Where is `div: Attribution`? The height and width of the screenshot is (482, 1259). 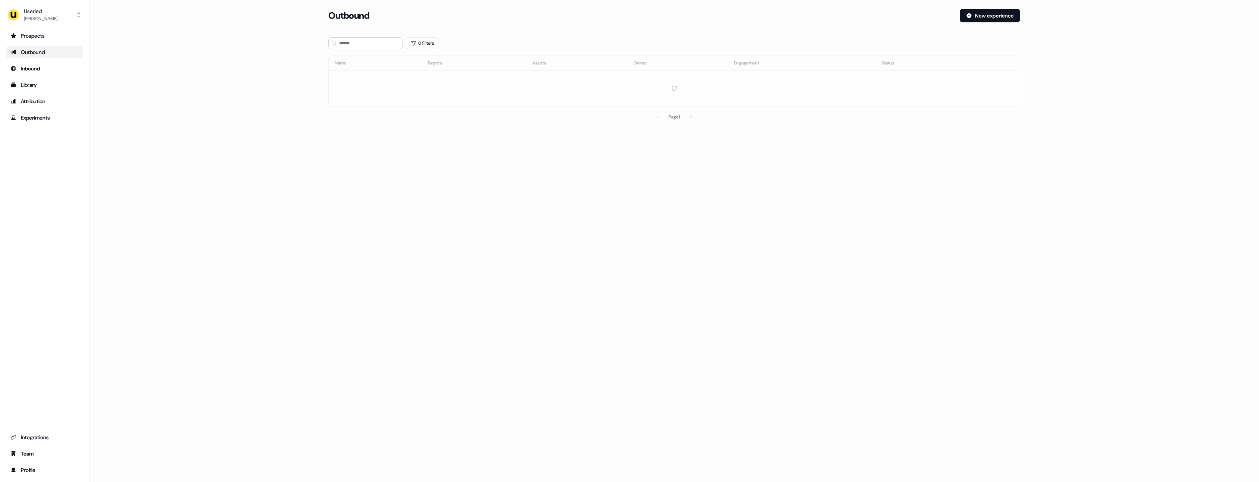 div: Attribution is located at coordinates (44, 101).